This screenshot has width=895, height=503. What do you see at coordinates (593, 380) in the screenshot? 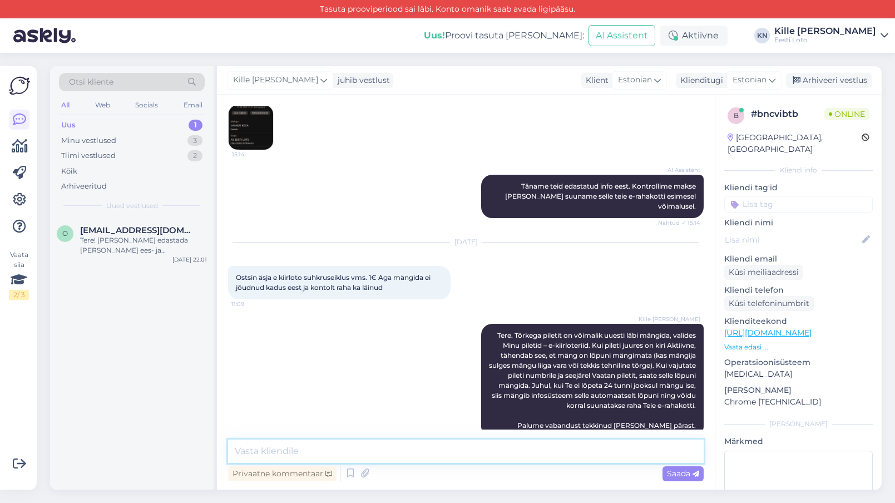
I see `span: Tere. Tõrkega piletit on võimalik uuesti läbi mängida, valides Minu piletid – e-kiirloteriid. Kui...` at bounding box center [593, 380].